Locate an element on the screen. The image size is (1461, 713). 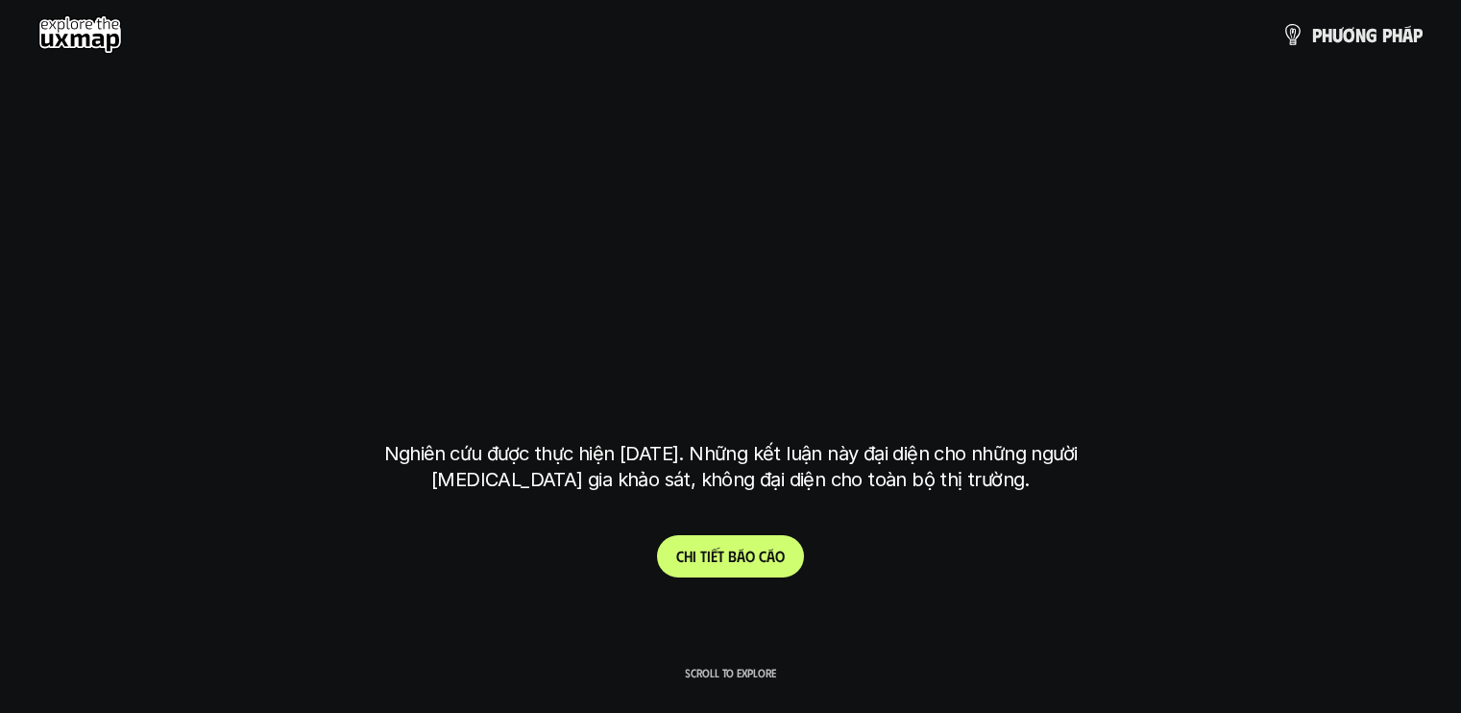
span: b is located at coordinates (732, 555).